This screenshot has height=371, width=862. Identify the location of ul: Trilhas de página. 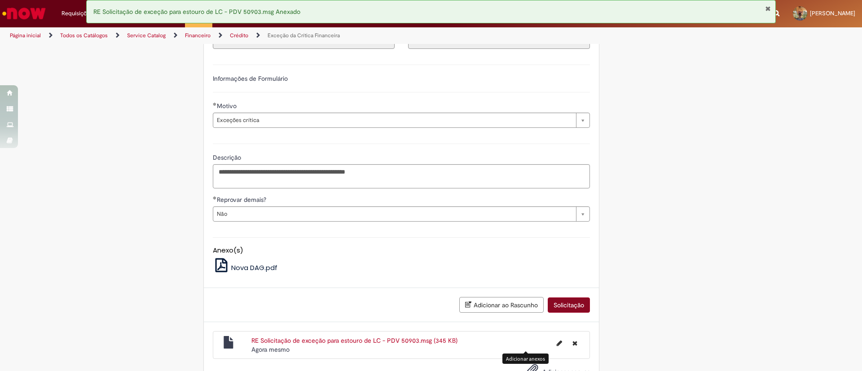
(287, 35).